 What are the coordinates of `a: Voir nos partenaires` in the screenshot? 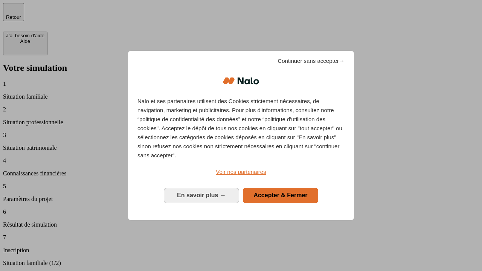 It's located at (241, 172).